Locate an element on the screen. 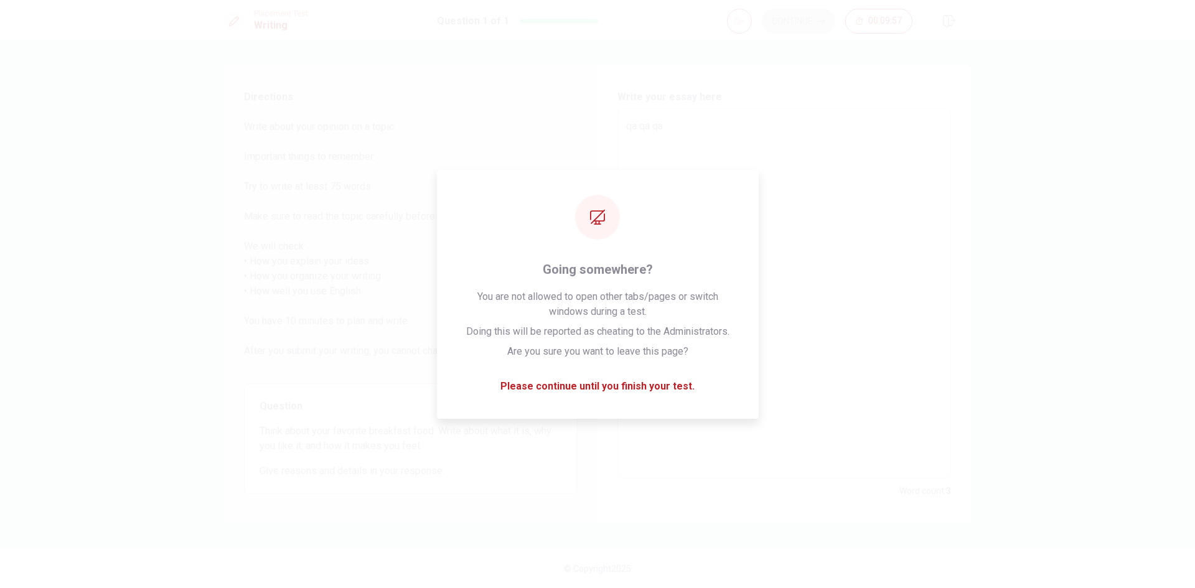  span: © Copyright 2025 is located at coordinates (598, 569).